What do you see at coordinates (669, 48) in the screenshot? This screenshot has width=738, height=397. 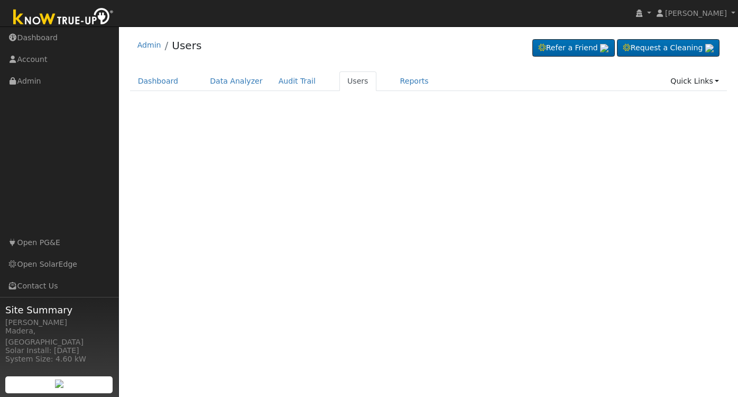 I see `a: Request a Cleaning` at bounding box center [669, 48].